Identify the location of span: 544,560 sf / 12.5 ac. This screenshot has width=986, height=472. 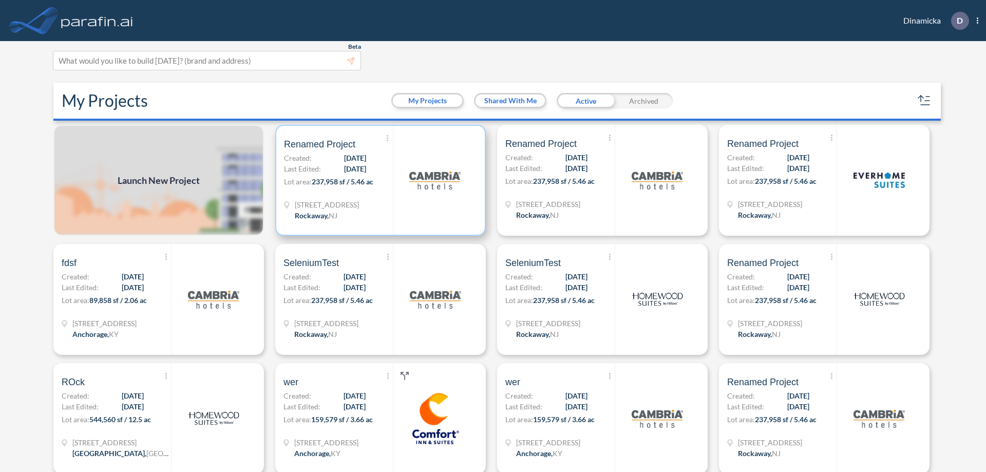
(120, 419).